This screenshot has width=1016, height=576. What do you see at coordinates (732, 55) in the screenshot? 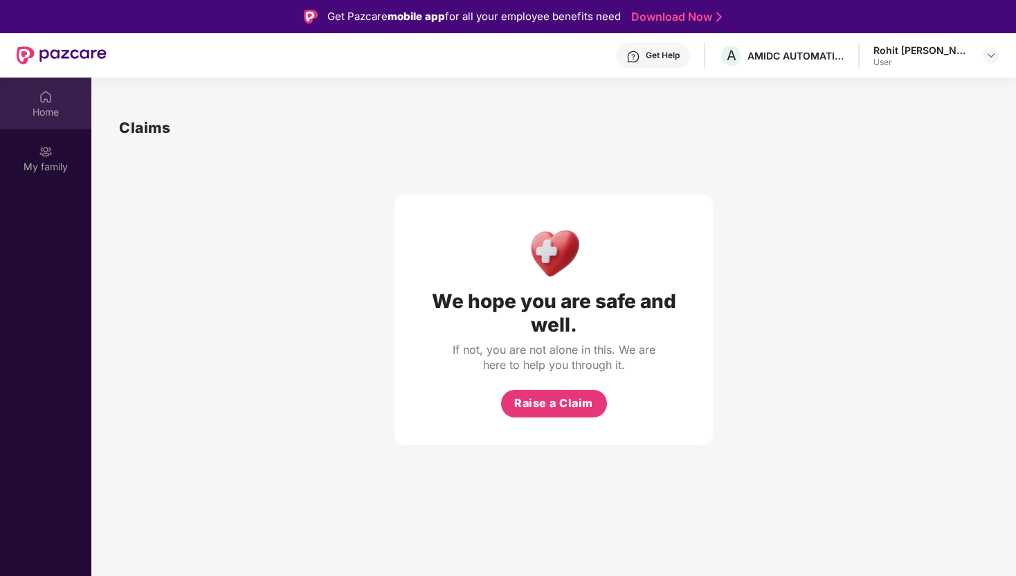
I see `span: A` at bounding box center [732, 55].